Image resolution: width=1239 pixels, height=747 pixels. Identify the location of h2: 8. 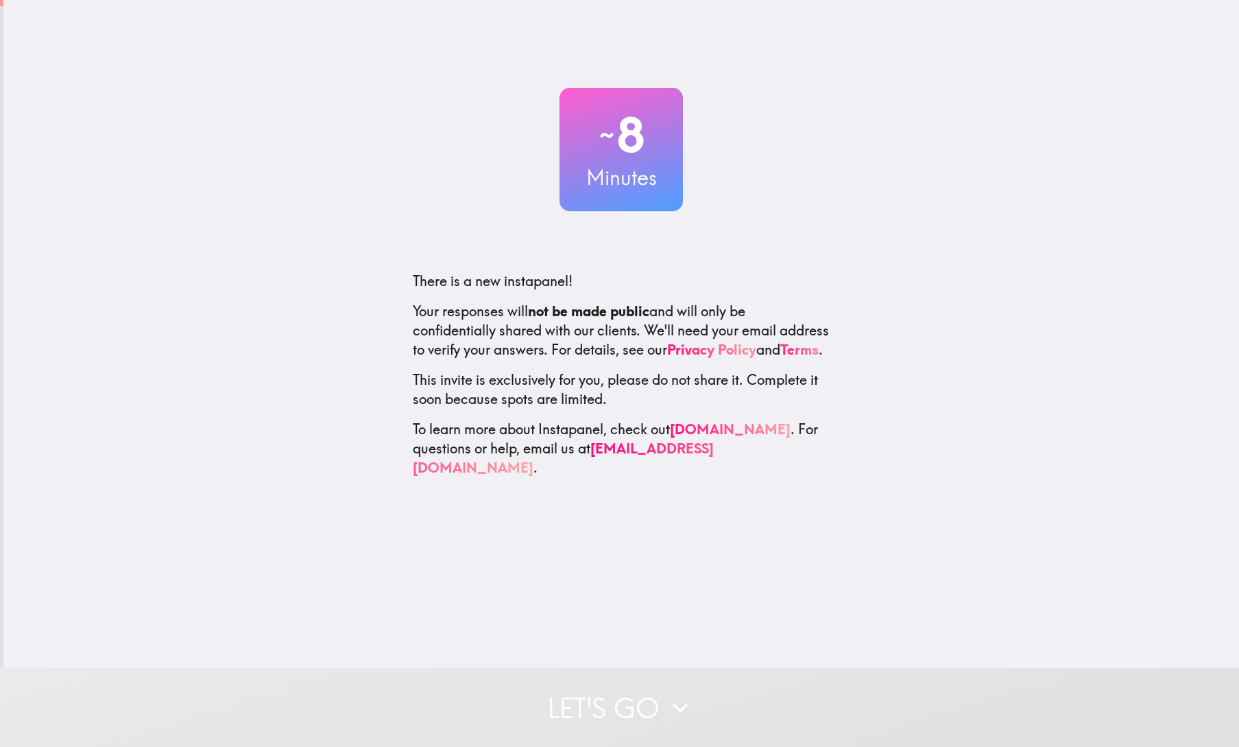
(621, 135).